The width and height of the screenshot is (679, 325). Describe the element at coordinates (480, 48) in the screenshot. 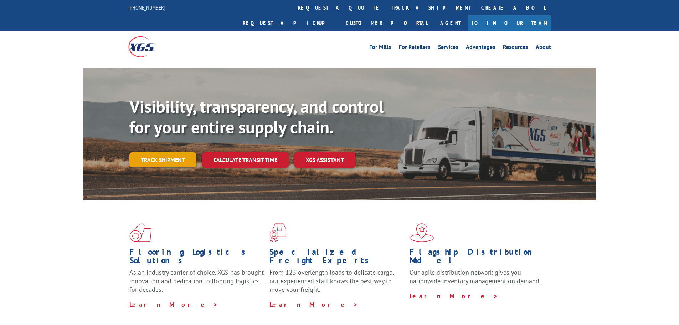

I see `a: Advantages` at that location.